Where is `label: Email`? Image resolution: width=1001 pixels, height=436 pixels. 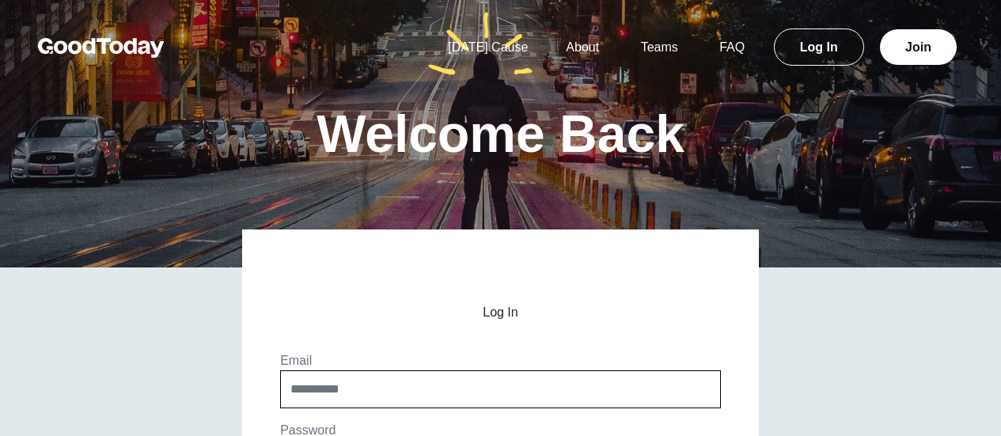 label: Email is located at coordinates (296, 360).